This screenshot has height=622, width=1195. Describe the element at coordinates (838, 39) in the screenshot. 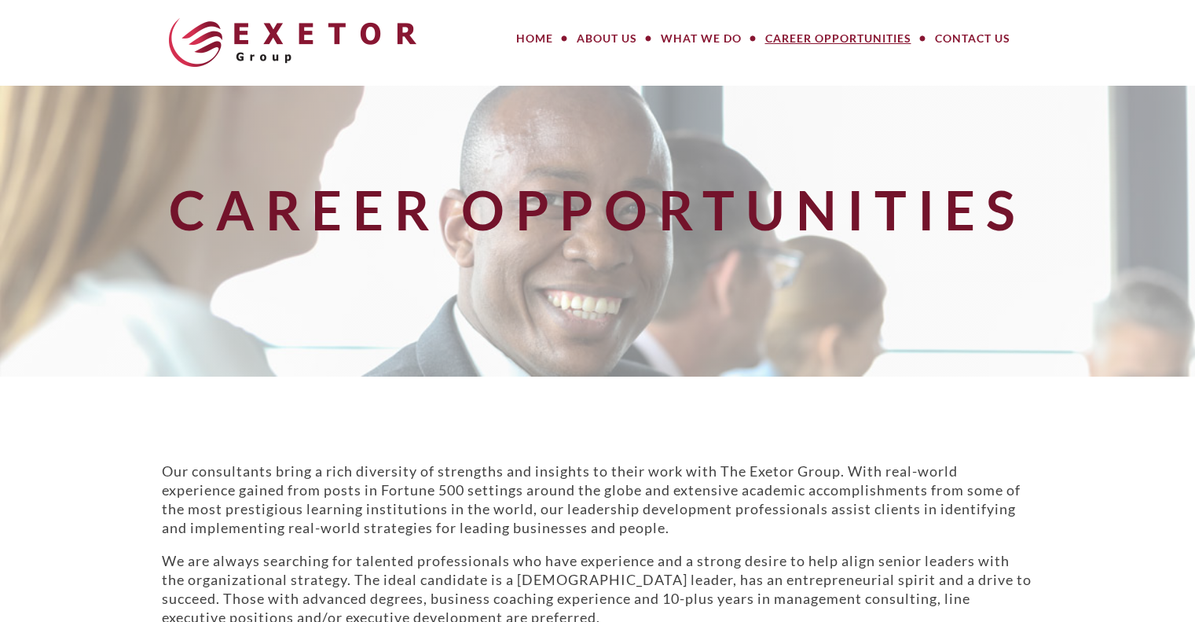

I see `a: Career Opportunities` at that location.